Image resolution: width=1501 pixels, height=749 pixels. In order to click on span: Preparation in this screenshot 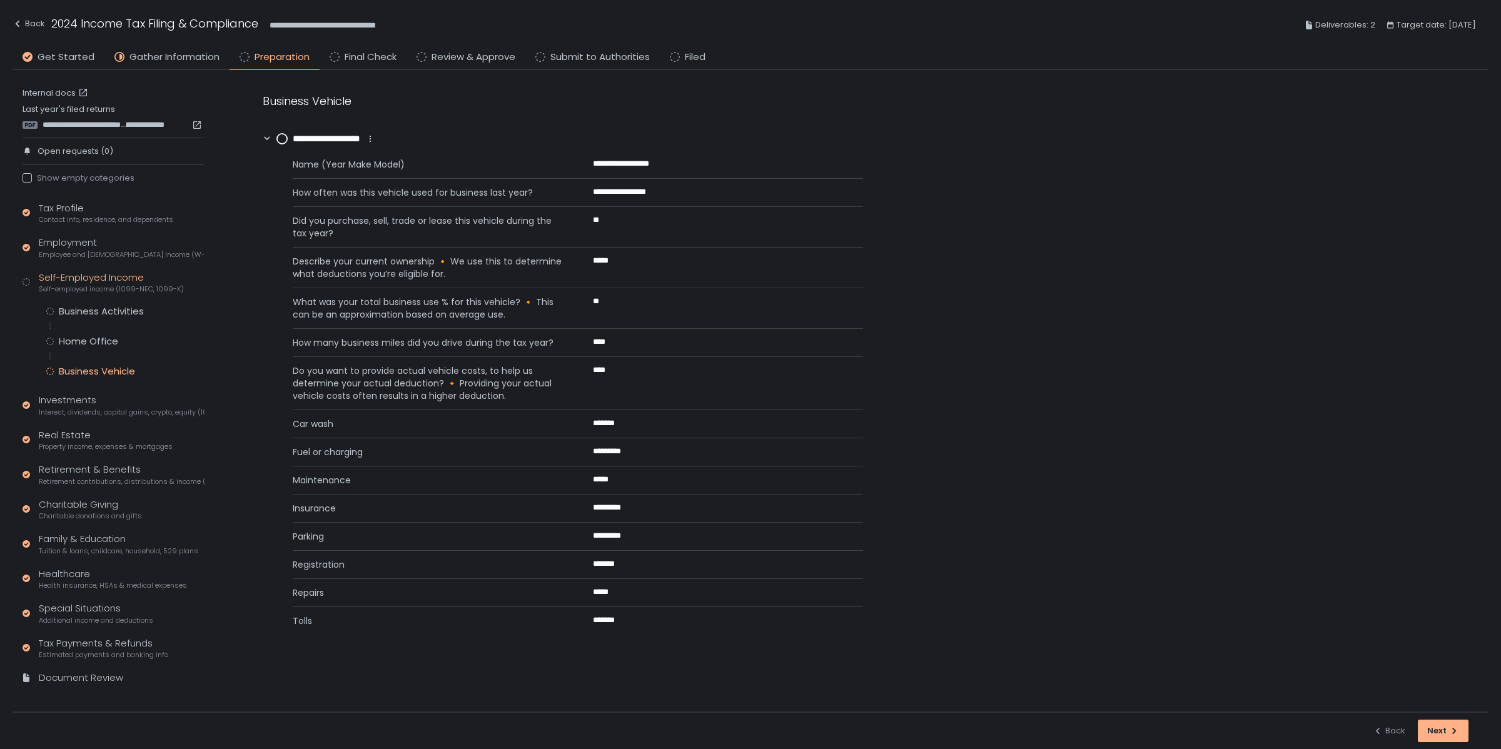, I will do `click(282, 57)`.